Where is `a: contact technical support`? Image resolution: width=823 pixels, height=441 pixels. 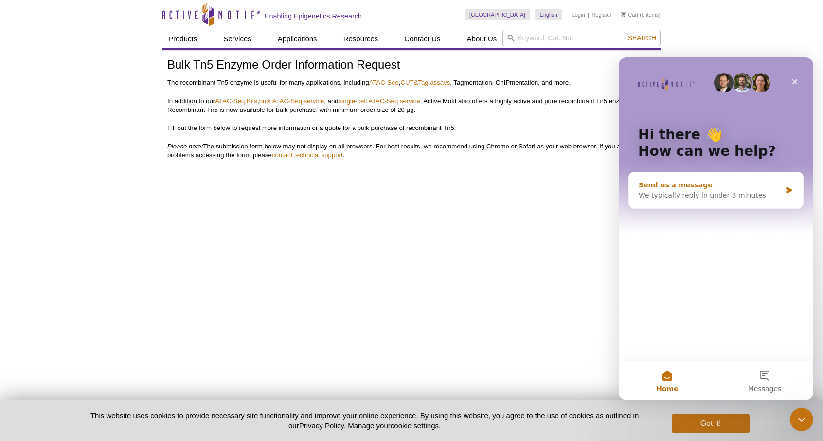 a: contact technical support is located at coordinates (307, 155).